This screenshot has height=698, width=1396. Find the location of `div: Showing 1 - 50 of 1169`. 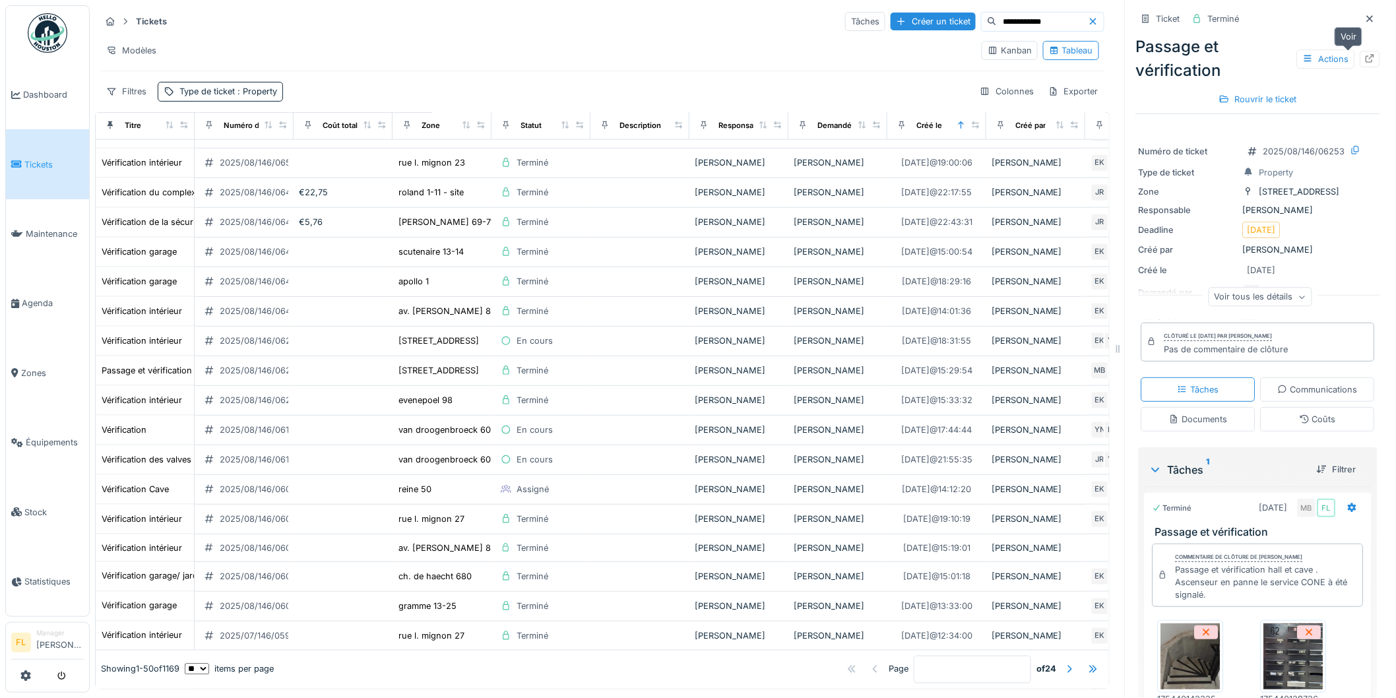

div: Showing 1 - 50 of 1169 is located at coordinates (140, 669).